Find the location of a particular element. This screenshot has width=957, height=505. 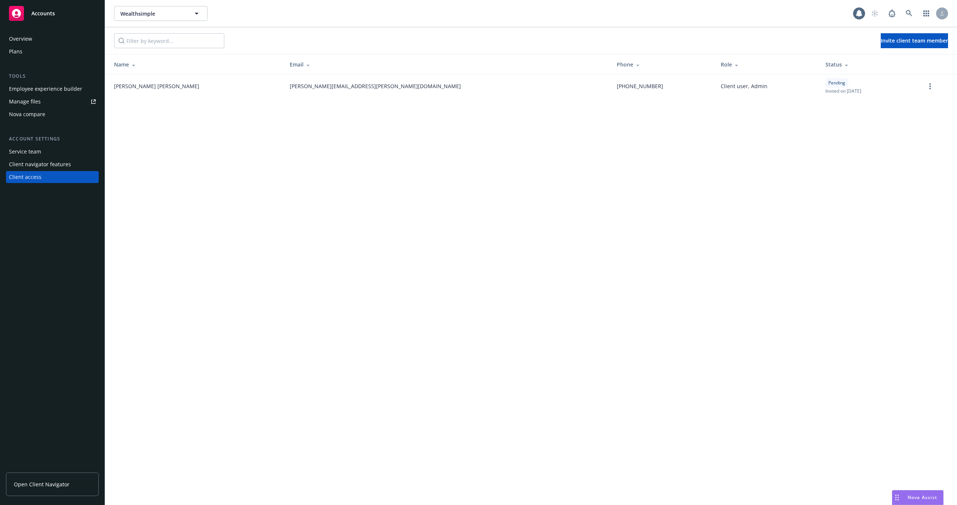

span: Nova Assist is located at coordinates (922, 497).